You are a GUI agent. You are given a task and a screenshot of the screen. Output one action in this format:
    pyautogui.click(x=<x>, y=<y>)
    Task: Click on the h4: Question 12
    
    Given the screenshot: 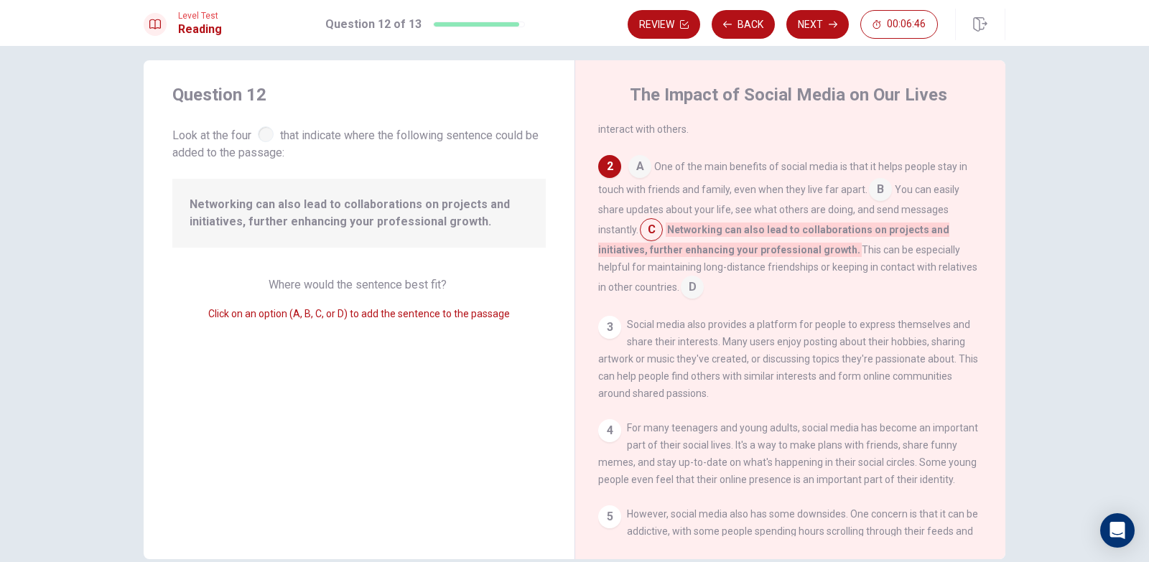 What is the action you would take?
    pyautogui.click(x=359, y=95)
    